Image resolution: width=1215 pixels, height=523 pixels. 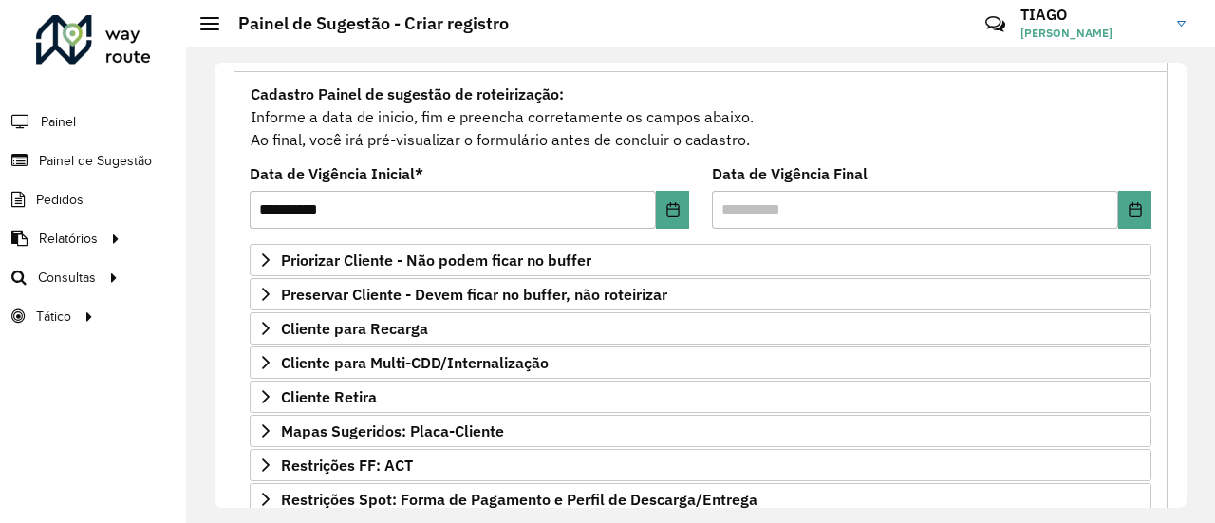 What do you see at coordinates (790, 174) in the screenshot?
I see `label: Data de Vigência Final` at bounding box center [790, 174].